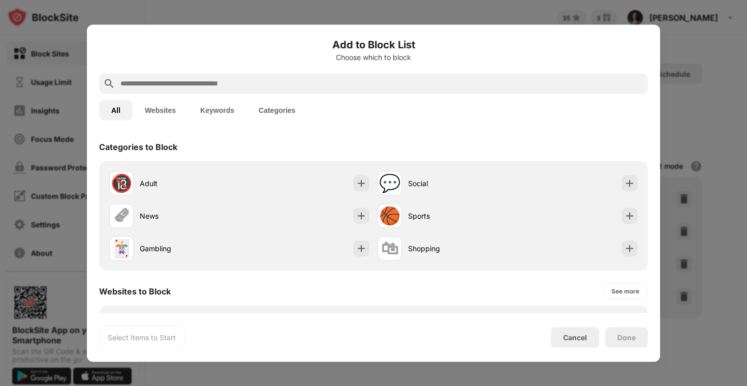  Describe the element at coordinates (217, 110) in the screenshot. I see `button: Keywords` at that location.